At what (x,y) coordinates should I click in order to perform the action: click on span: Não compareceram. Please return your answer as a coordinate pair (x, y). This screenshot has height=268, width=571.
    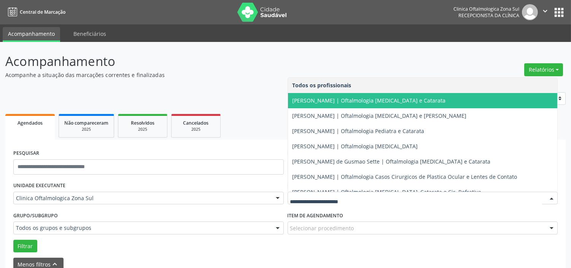
    Looking at the image, I should click on (86, 123).